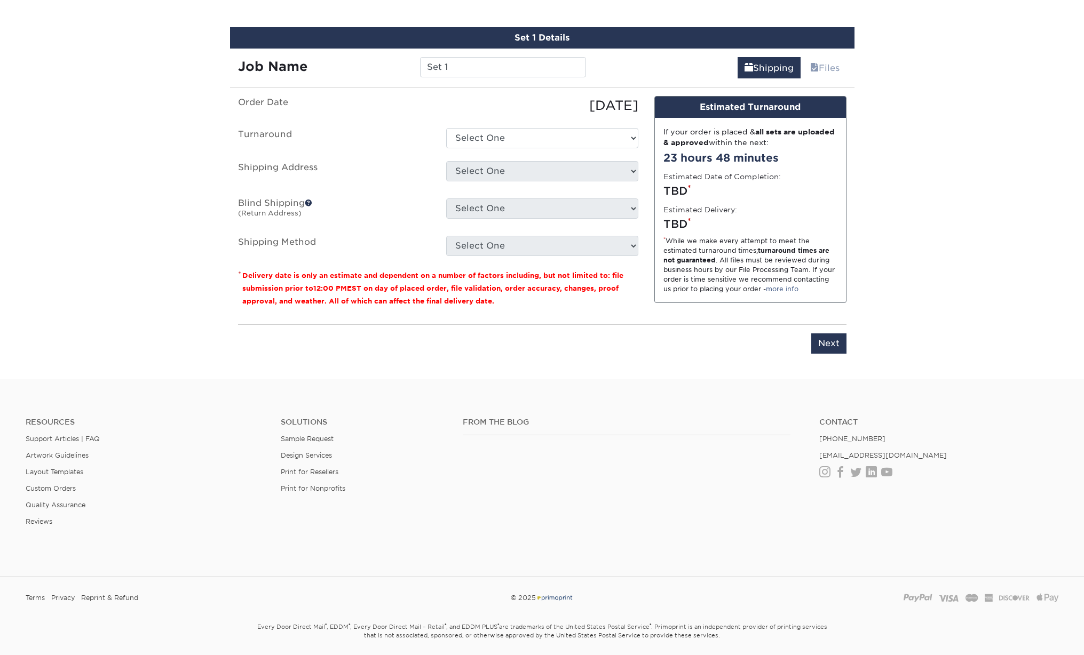  I want to click on div: If your order is placed & within the next:, so click(750, 137).